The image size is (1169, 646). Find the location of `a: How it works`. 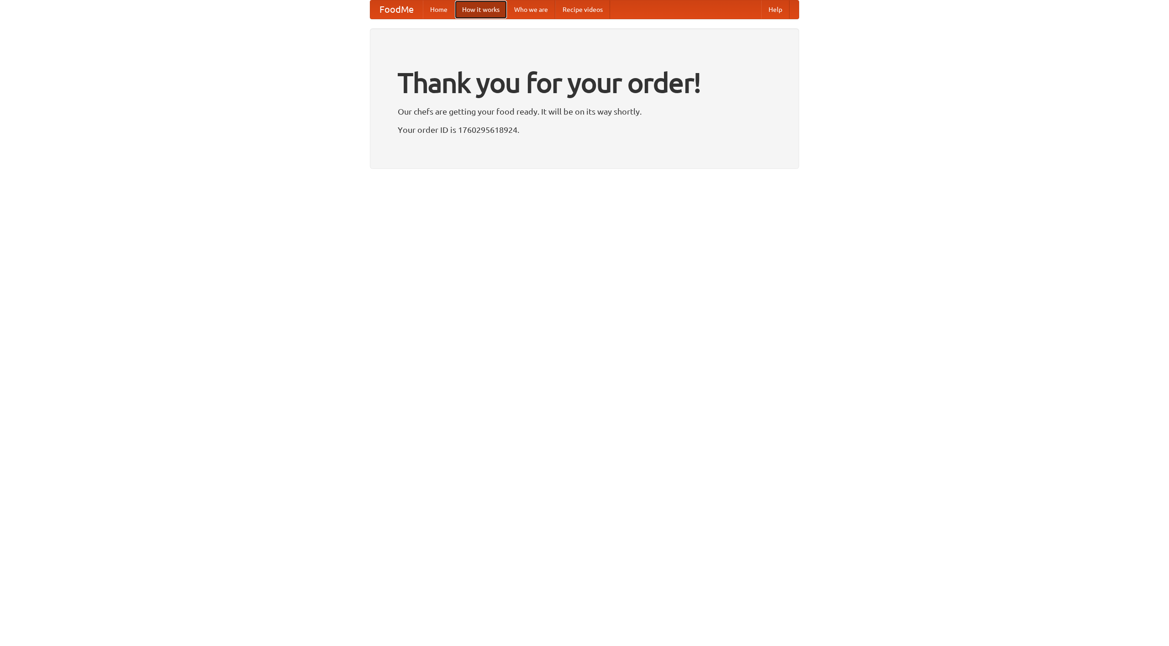

a: How it works is located at coordinates (481, 10).